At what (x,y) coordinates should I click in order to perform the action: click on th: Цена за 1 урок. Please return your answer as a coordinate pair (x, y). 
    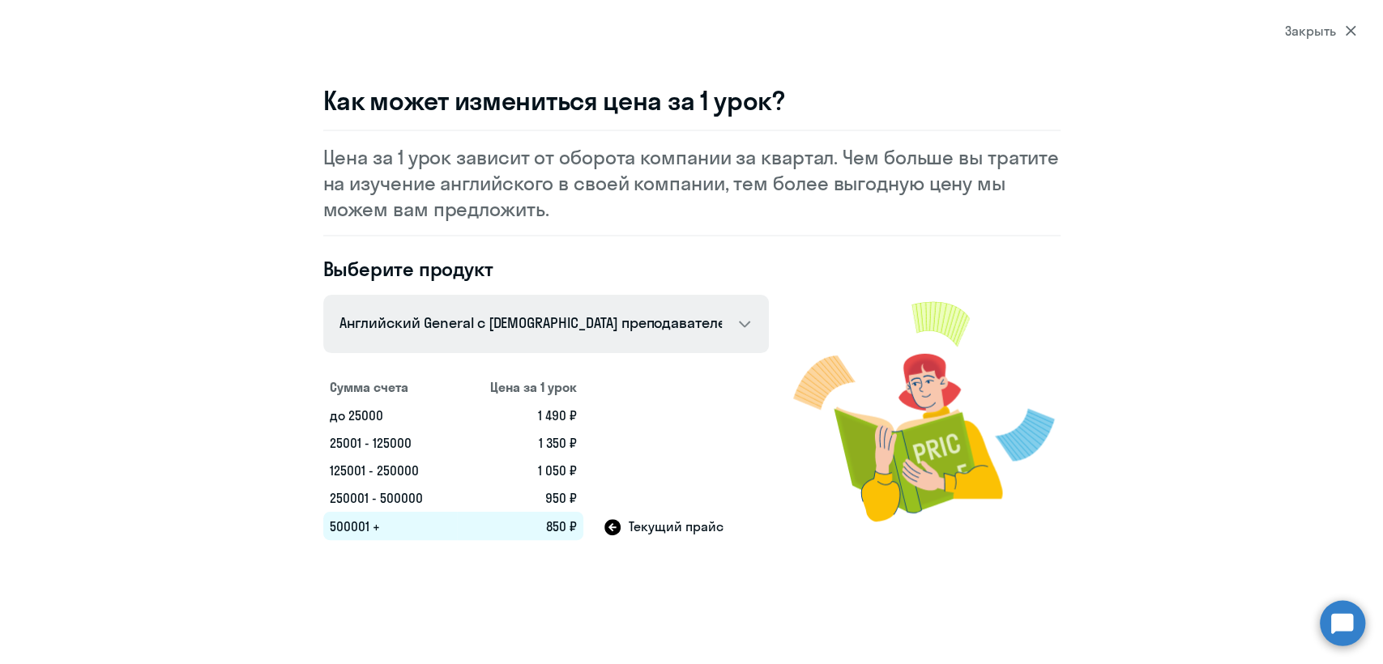
    Looking at the image, I should click on (520, 387).